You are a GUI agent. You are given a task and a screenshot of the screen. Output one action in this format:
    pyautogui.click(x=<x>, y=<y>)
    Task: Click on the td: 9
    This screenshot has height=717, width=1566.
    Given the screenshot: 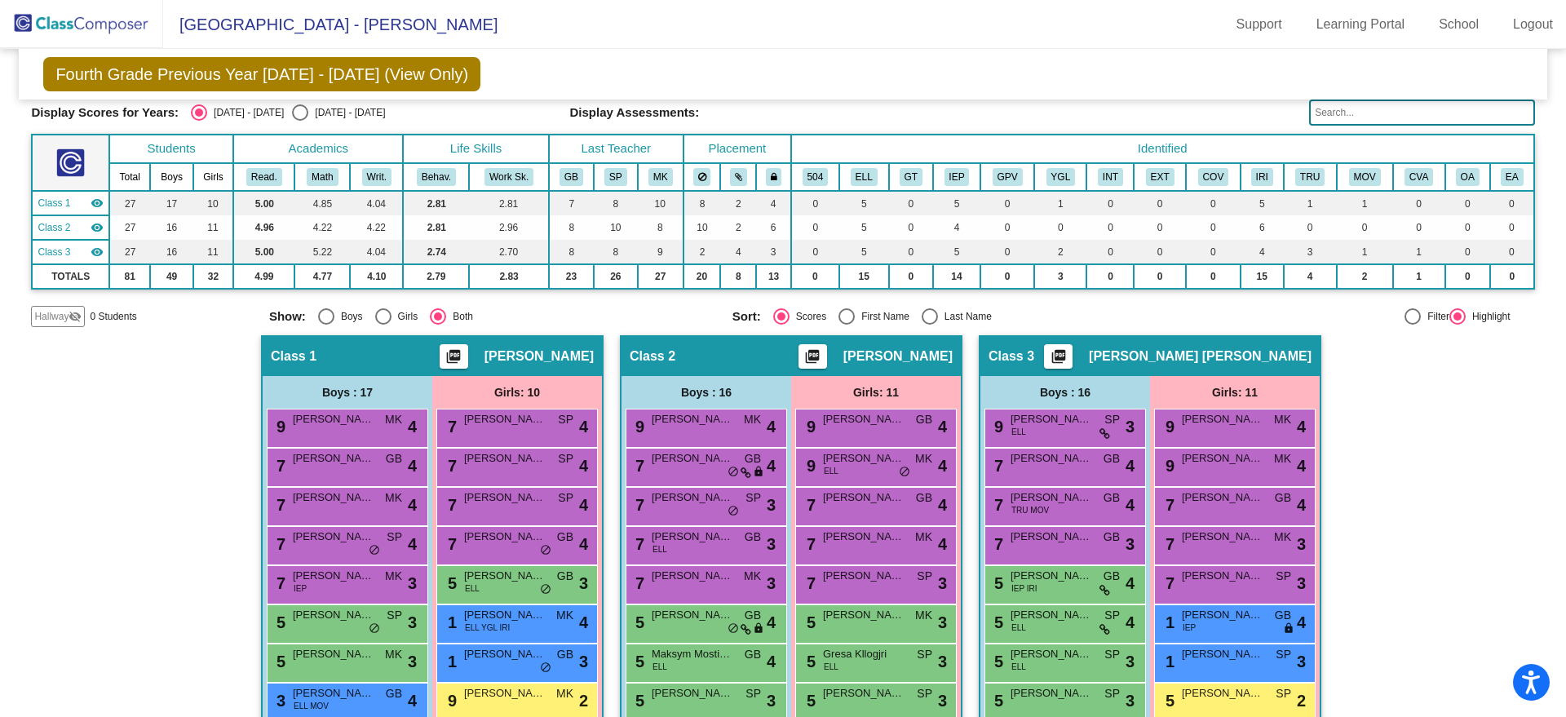 What is the action you would take?
    pyautogui.click(x=661, y=252)
    